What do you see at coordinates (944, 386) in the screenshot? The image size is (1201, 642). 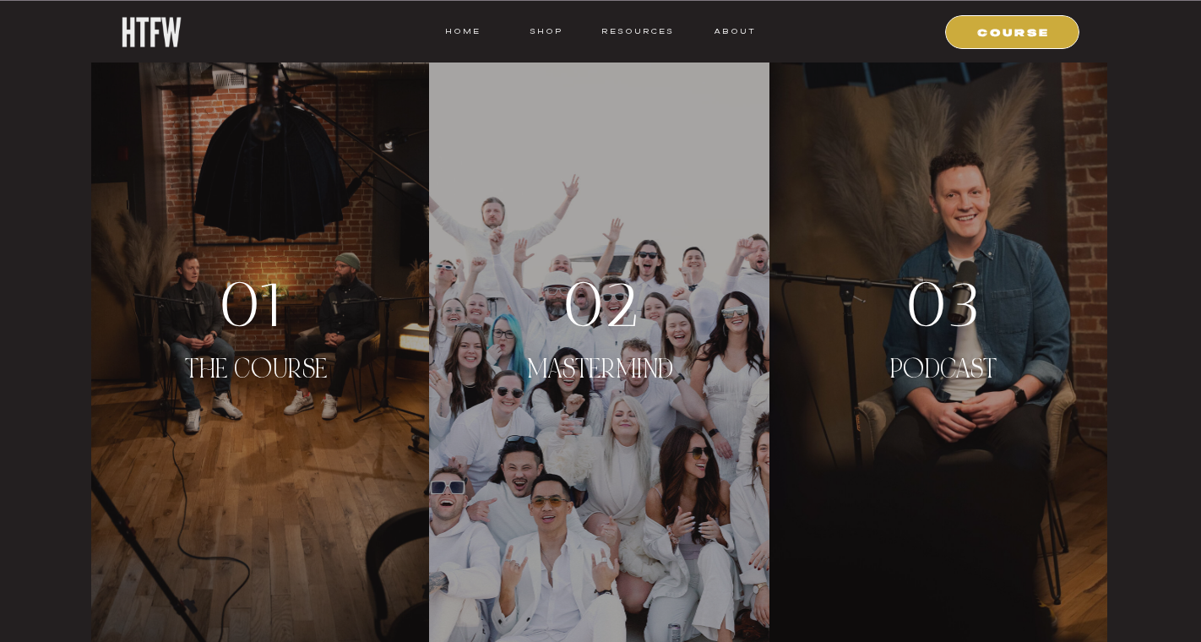 I see `p: PODCAST` at bounding box center [944, 386].